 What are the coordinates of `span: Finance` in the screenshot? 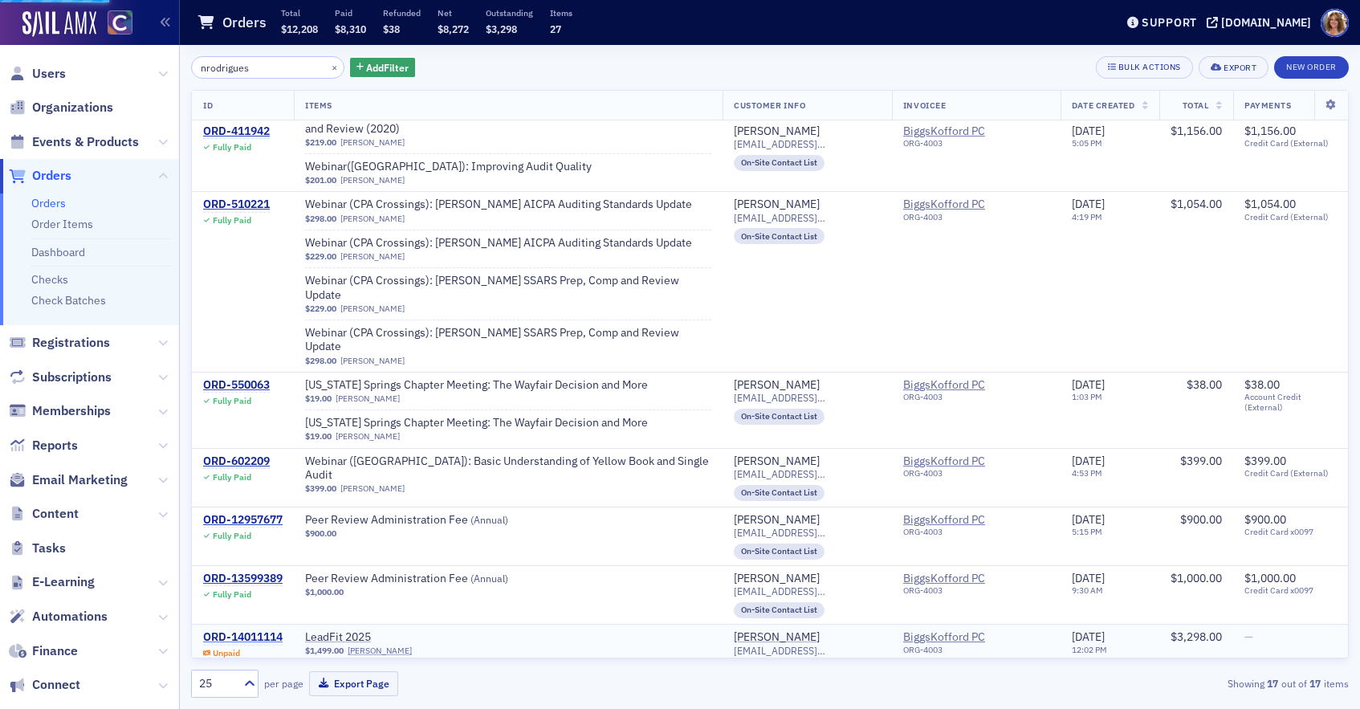 It's located at (55, 651).